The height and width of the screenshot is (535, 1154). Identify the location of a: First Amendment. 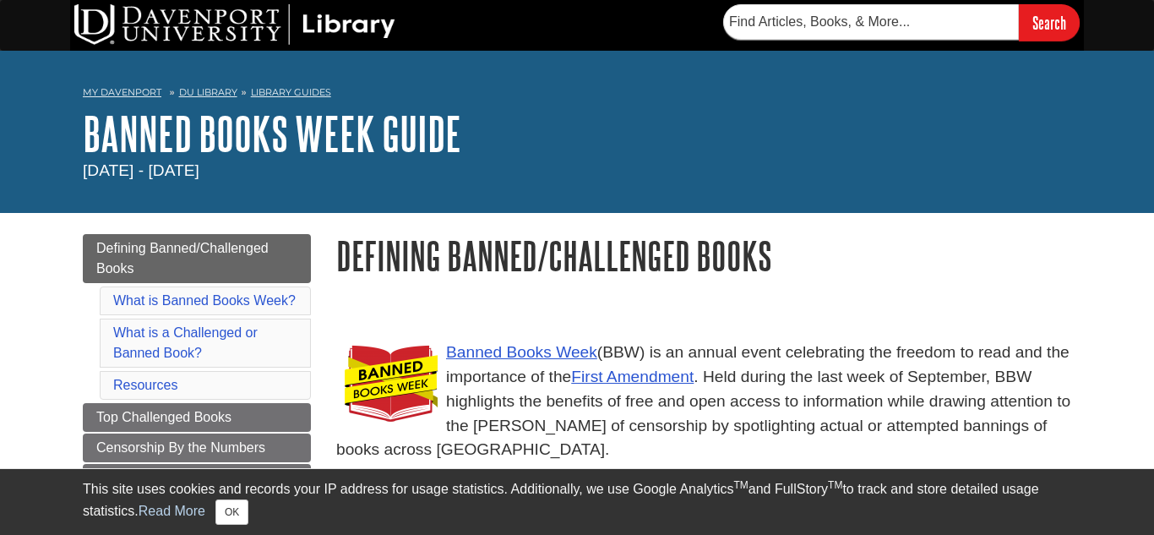
(632, 376).